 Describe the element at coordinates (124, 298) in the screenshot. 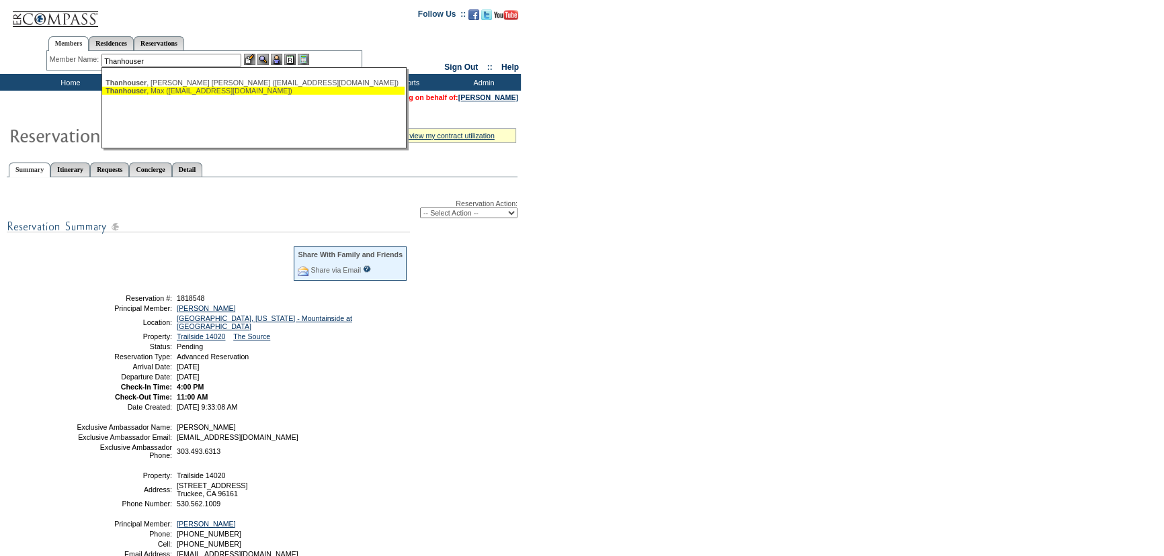

I see `td: Reservation #:` at that location.